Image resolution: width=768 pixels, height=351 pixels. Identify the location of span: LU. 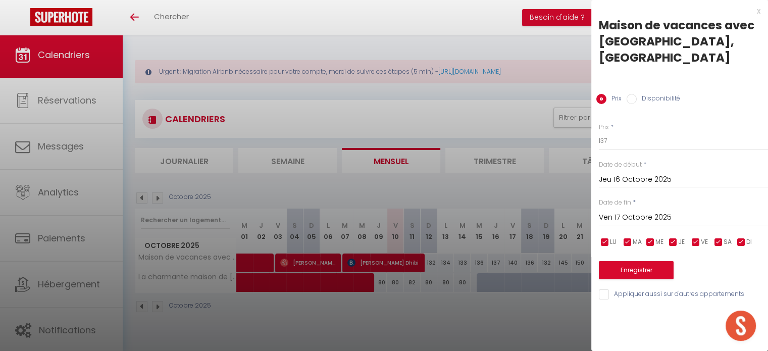
(613, 242).